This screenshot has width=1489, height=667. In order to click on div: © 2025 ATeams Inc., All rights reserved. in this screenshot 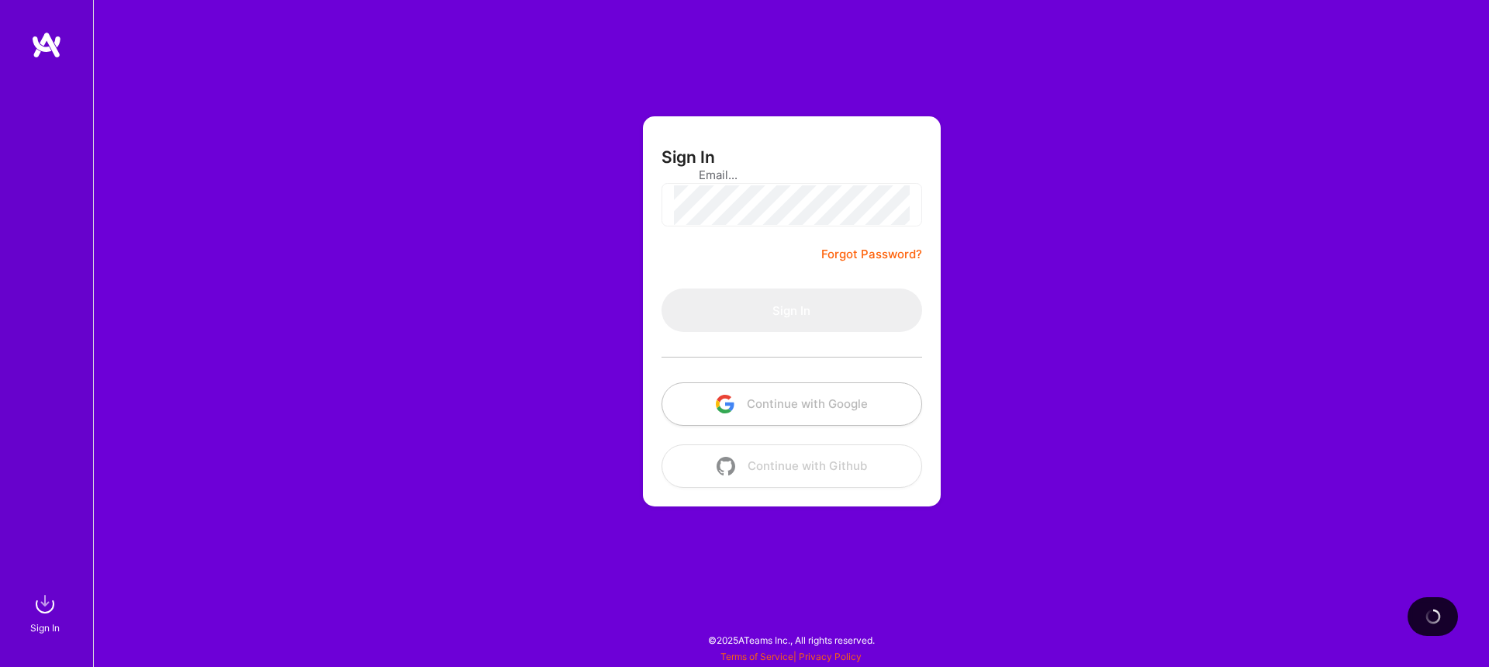, I will do `click(791, 640)`.